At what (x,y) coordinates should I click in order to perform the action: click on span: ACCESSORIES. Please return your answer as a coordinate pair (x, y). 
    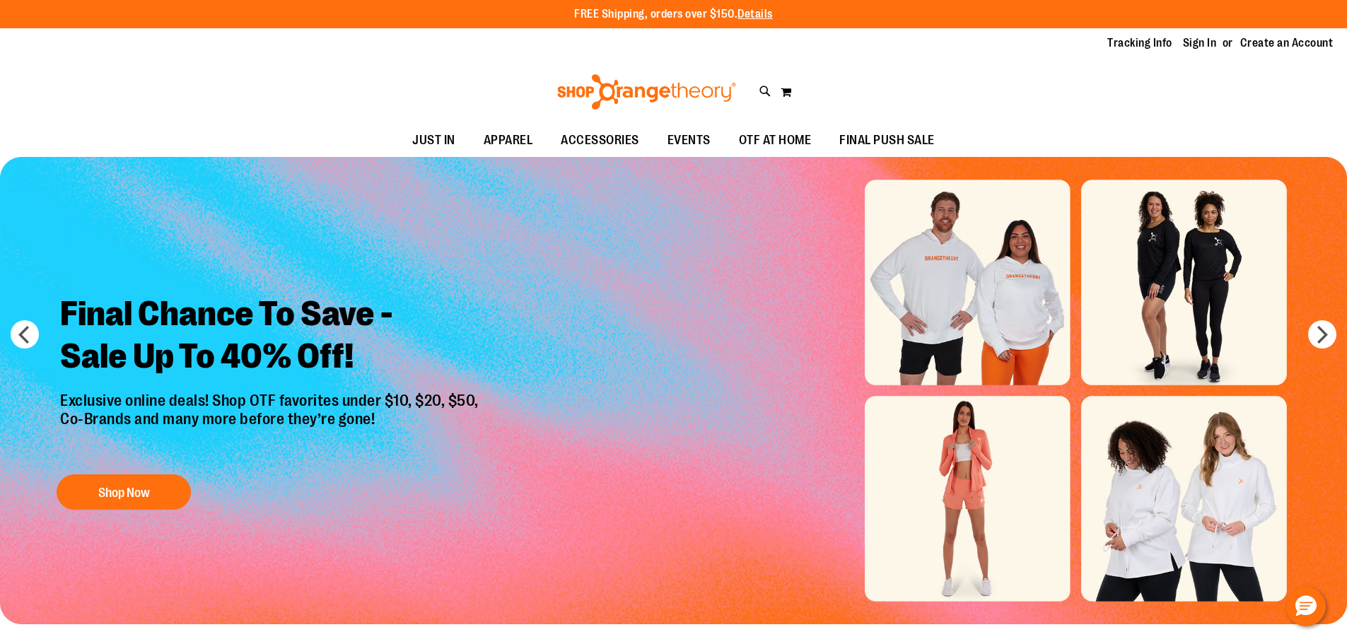
    Looking at the image, I should click on (599, 140).